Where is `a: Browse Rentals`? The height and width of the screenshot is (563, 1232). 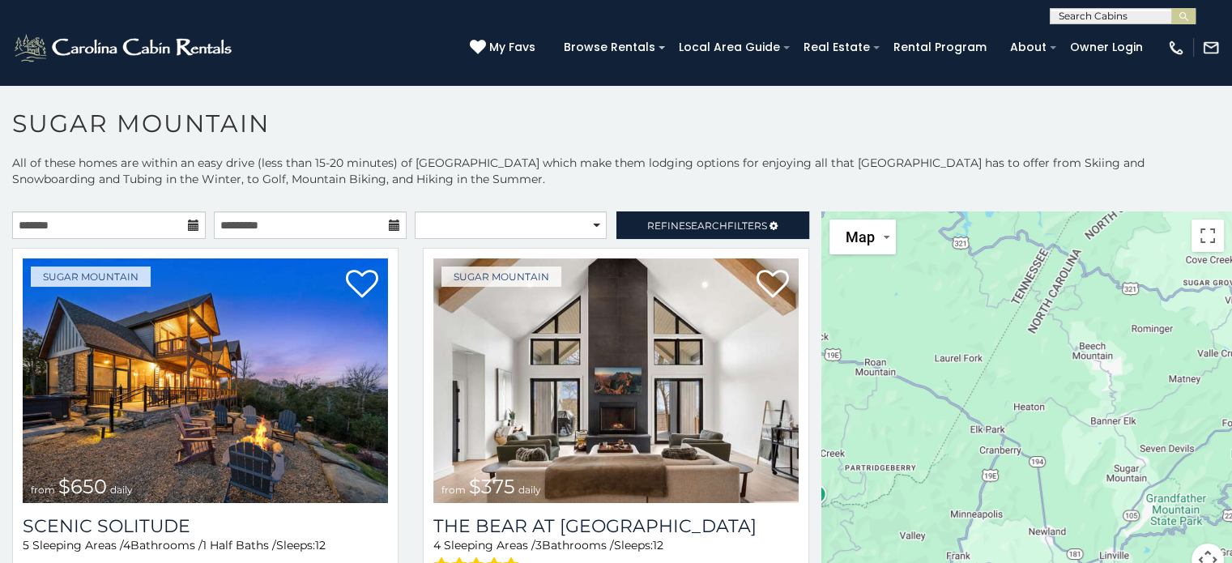
a: Browse Rentals is located at coordinates (609, 47).